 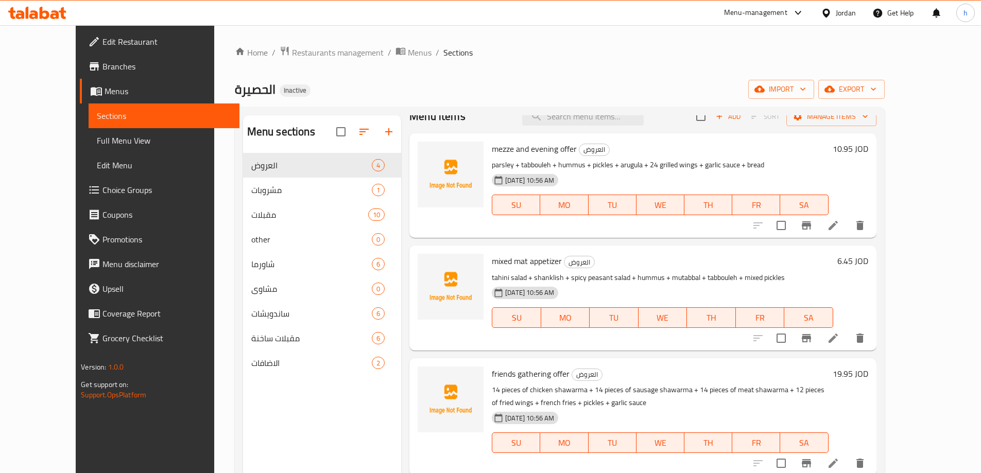 I want to click on a: Sections, so click(x=164, y=116).